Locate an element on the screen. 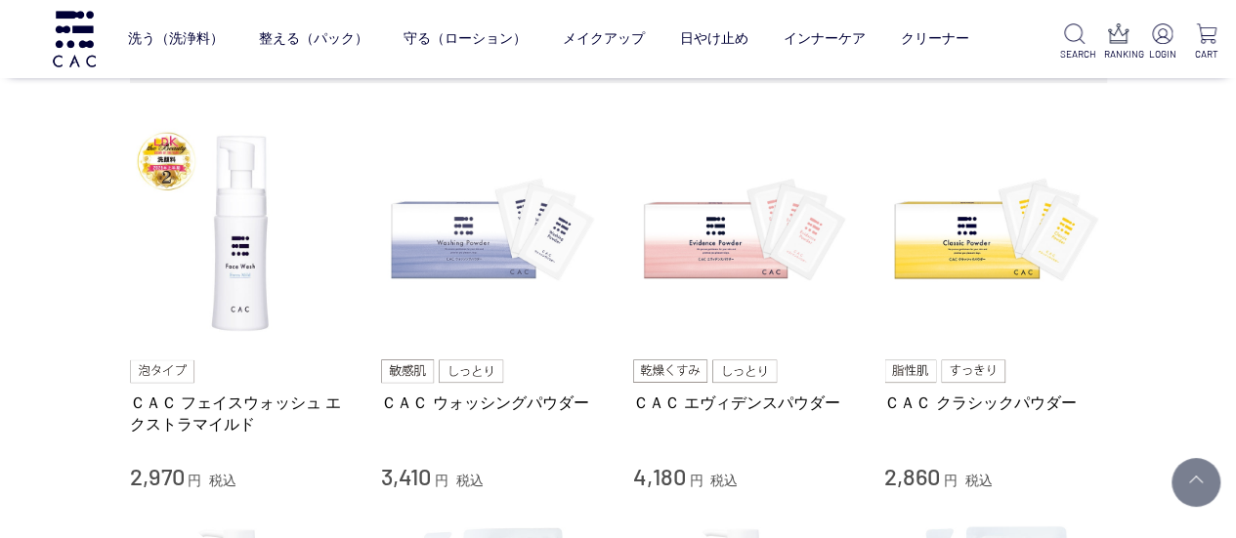  a: LOGIN is located at coordinates (1161, 42).